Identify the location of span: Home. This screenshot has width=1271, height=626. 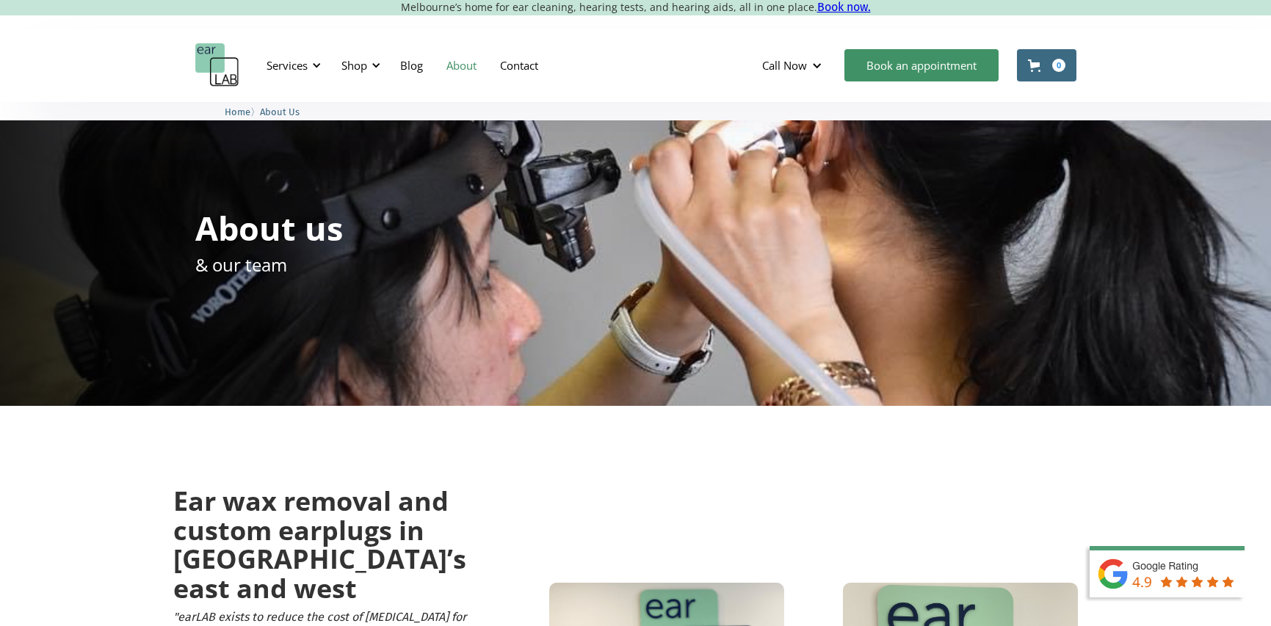
(237, 112).